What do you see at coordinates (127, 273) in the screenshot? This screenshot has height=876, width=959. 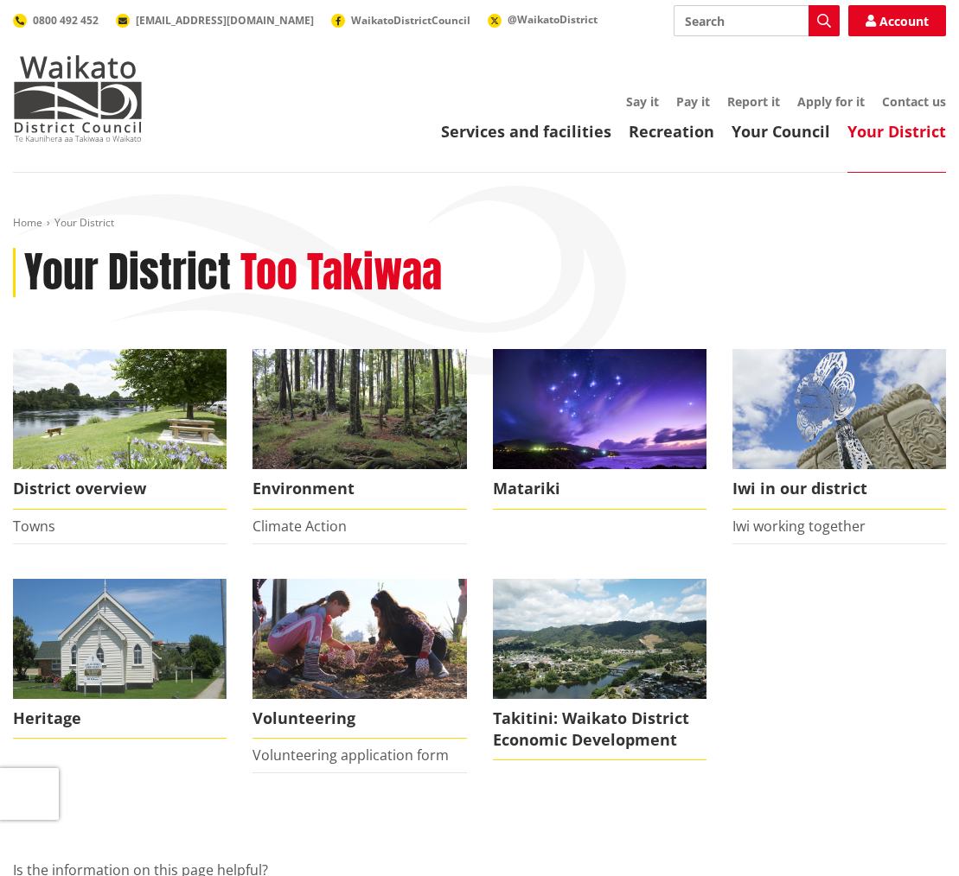 I see `h1: Your District` at bounding box center [127, 273].